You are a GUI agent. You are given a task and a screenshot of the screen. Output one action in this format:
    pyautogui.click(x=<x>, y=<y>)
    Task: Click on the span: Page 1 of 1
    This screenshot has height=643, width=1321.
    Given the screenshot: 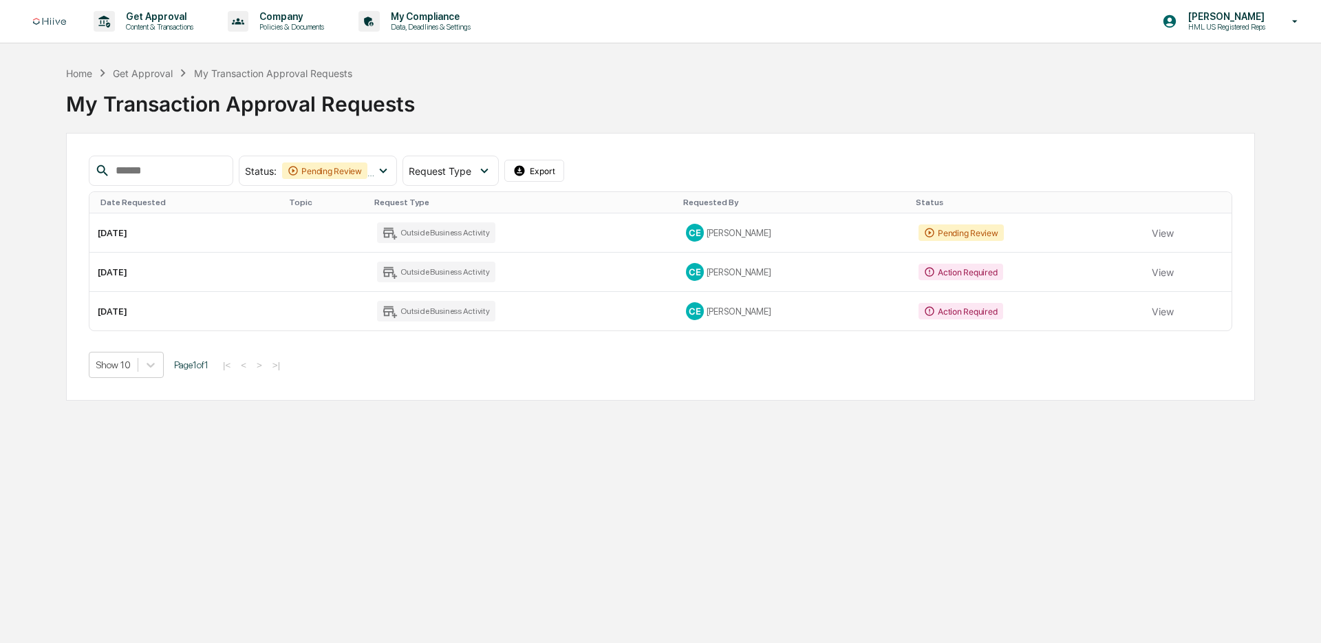 What is the action you would take?
    pyautogui.click(x=191, y=365)
    